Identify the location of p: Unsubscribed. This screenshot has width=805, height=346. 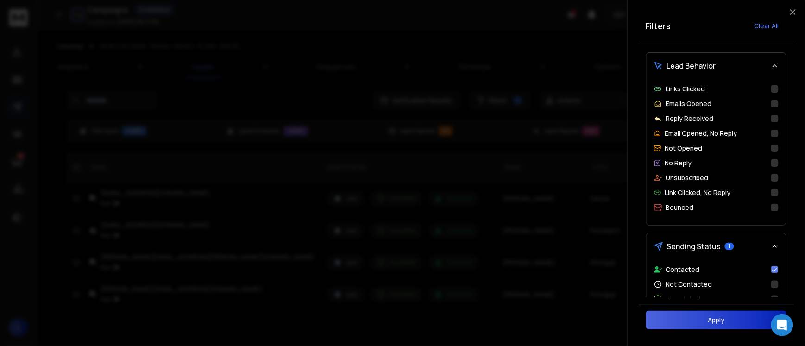
(687, 178).